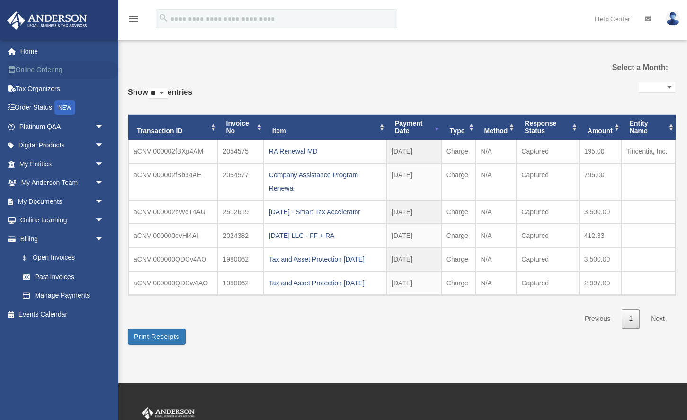 Image resolution: width=687 pixels, height=420 pixels. I want to click on i: menu, so click(134, 19).